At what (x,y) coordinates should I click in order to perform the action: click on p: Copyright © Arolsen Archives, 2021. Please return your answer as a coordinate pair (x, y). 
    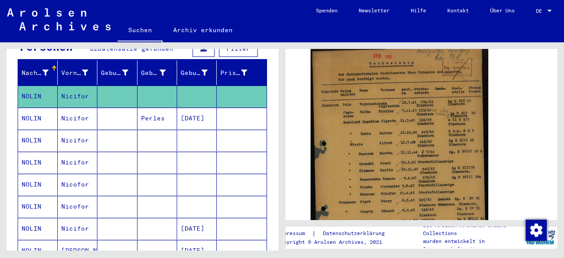
    Looking at the image, I should click on (336, 242).